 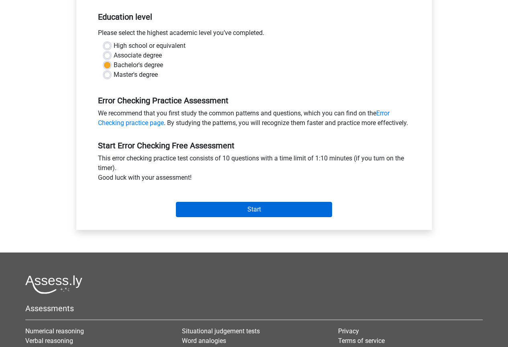 I want to click on h5: Education level, so click(x=254, y=17).